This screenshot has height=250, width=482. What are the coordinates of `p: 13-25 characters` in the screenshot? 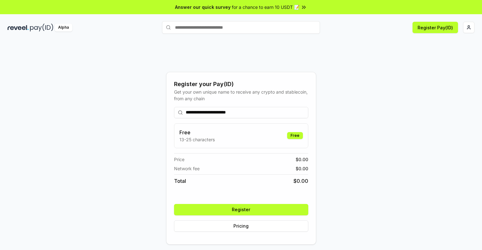 It's located at (197, 139).